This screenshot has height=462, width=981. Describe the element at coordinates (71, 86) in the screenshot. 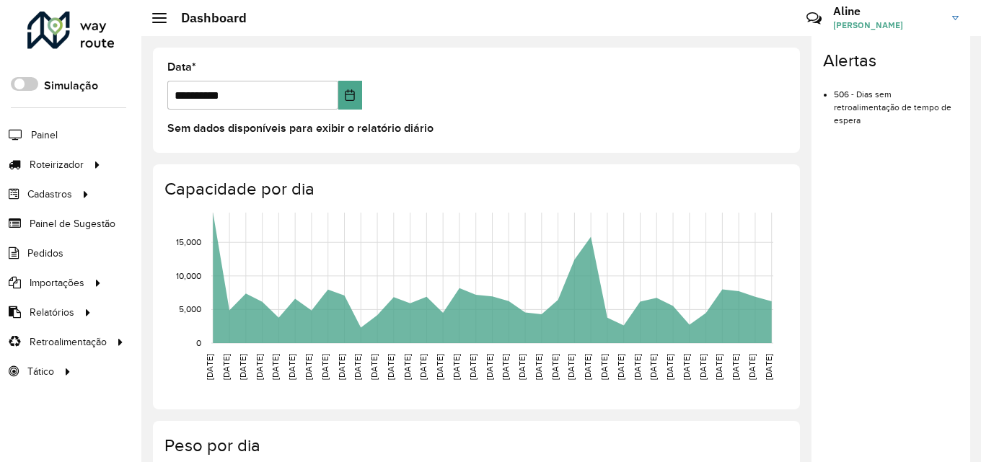

I see `label: Simulação` at that location.